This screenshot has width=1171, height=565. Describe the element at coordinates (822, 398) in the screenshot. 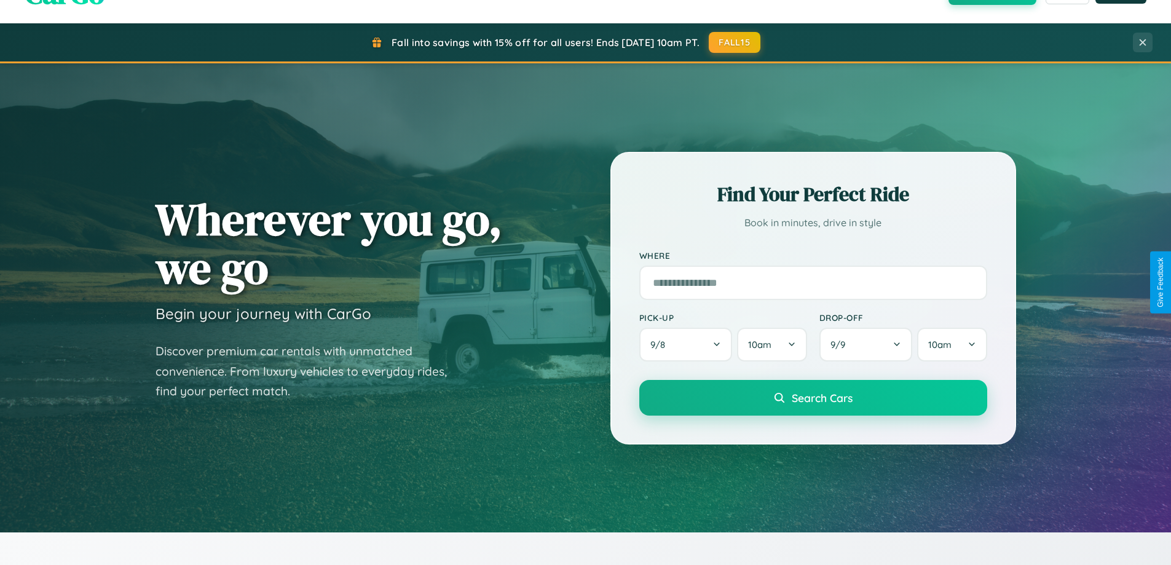

I see `span: Search Cars` at that location.